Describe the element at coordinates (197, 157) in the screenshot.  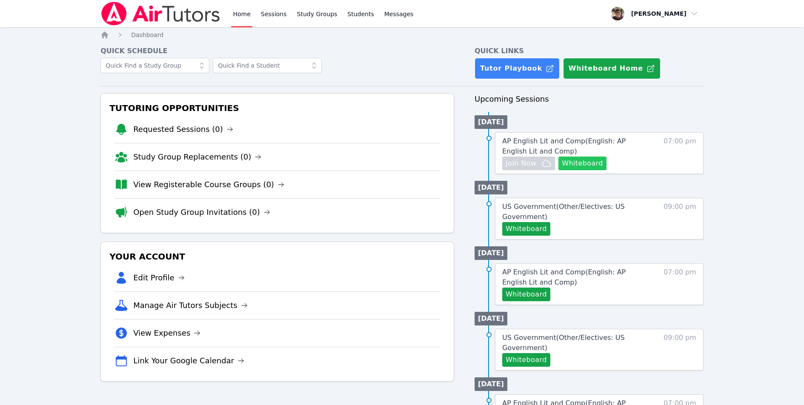
I see `a: Study Group Replacements (0)` at that location.